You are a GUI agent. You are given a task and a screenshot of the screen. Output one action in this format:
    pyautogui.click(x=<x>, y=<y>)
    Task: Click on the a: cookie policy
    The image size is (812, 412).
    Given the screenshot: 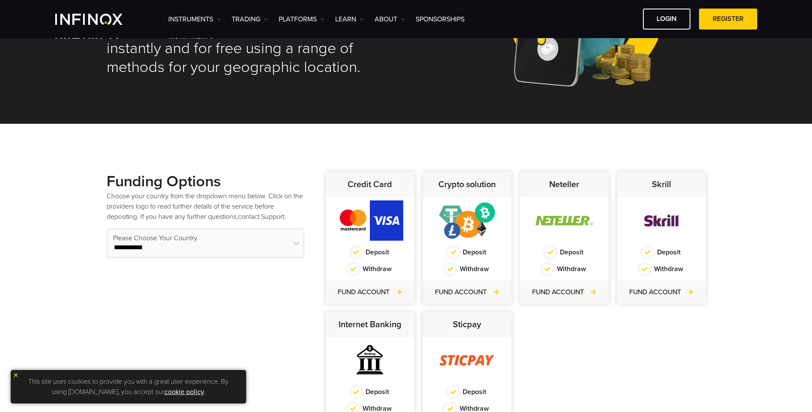 What is the action you would take?
    pyautogui.click(x=184, y=392)
    